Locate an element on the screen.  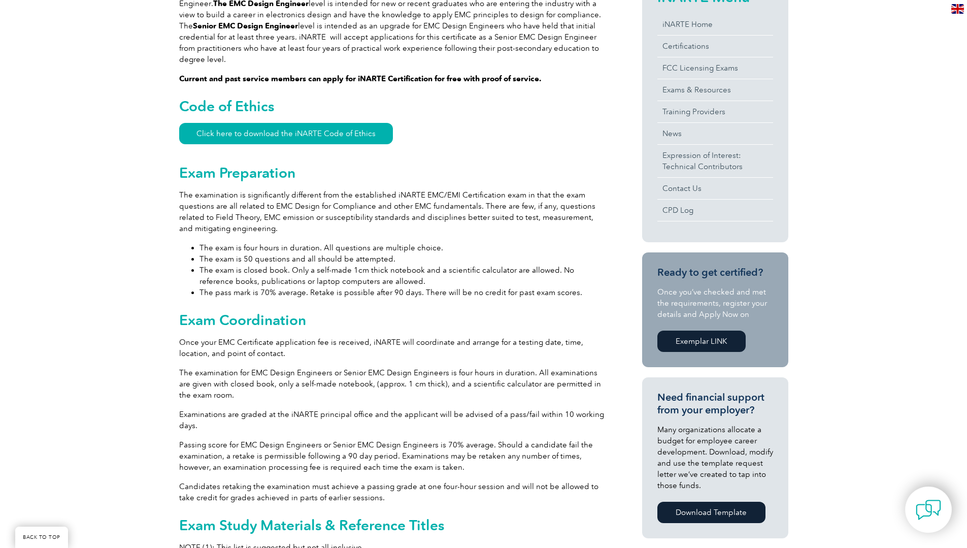
a: Exams & Resources is located at coordinates (715, 90).